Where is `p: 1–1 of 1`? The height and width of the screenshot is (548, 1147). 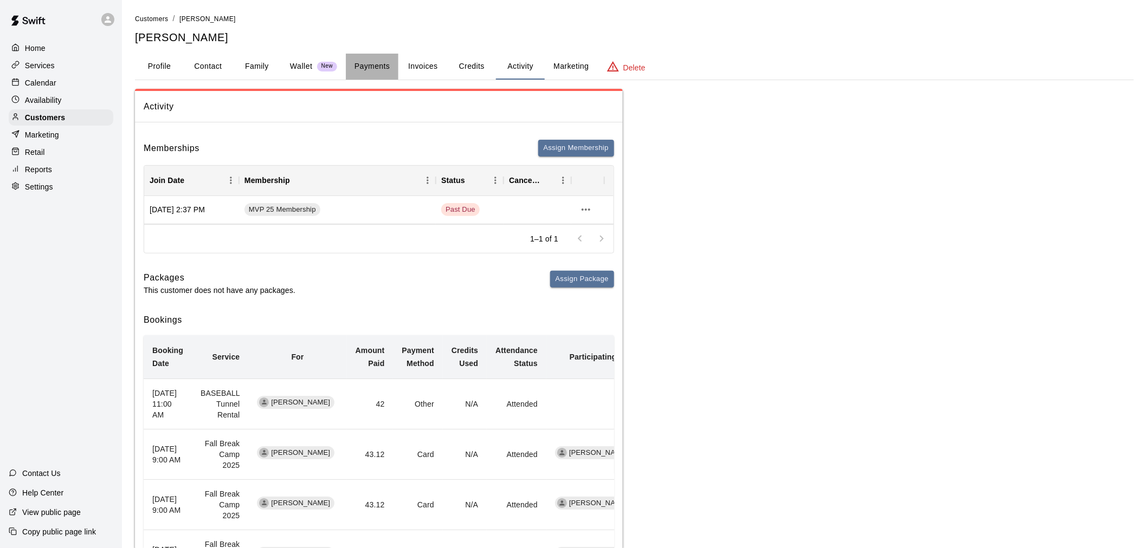
p: 1–1 of 1 is located at coordinates (544, 239).